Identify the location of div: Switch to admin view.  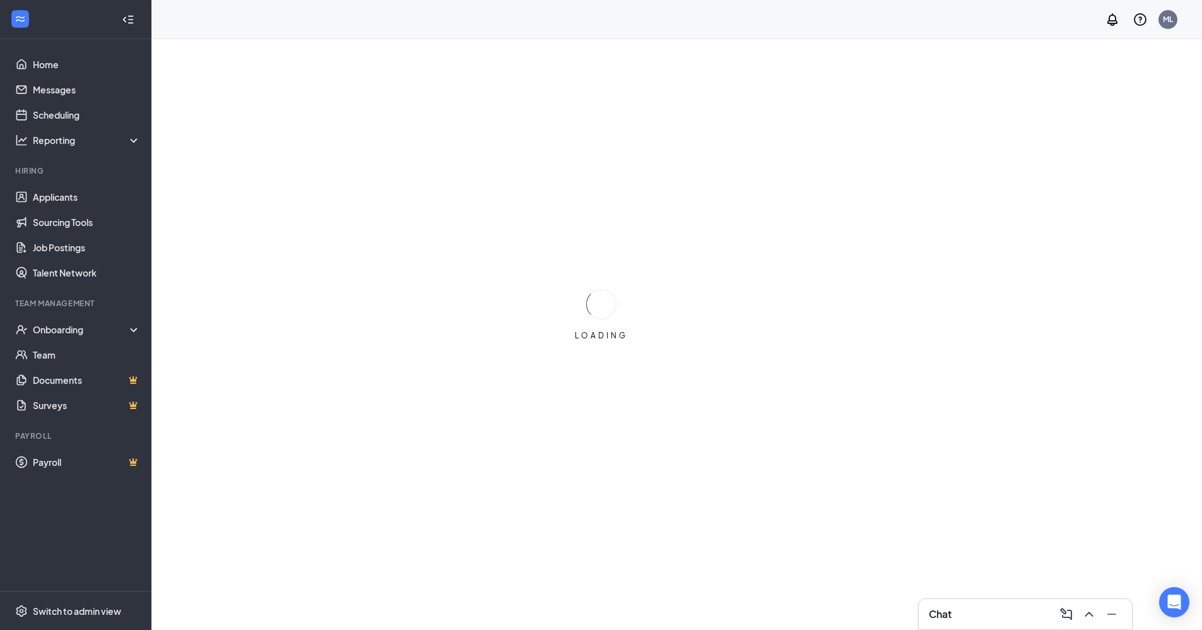
(77, 611).